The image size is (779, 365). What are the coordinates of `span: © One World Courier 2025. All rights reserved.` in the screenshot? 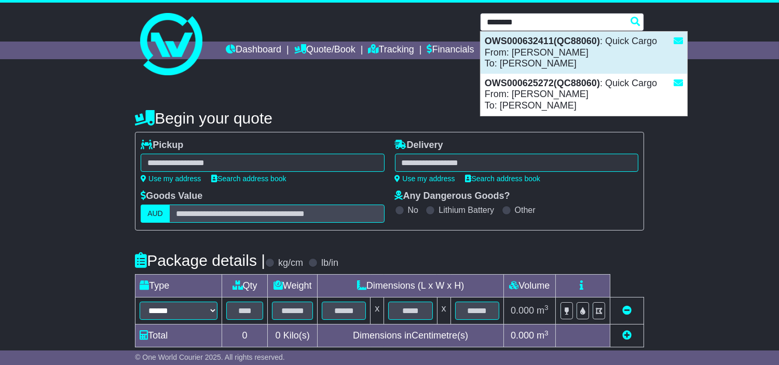 It's located at (210, 357).